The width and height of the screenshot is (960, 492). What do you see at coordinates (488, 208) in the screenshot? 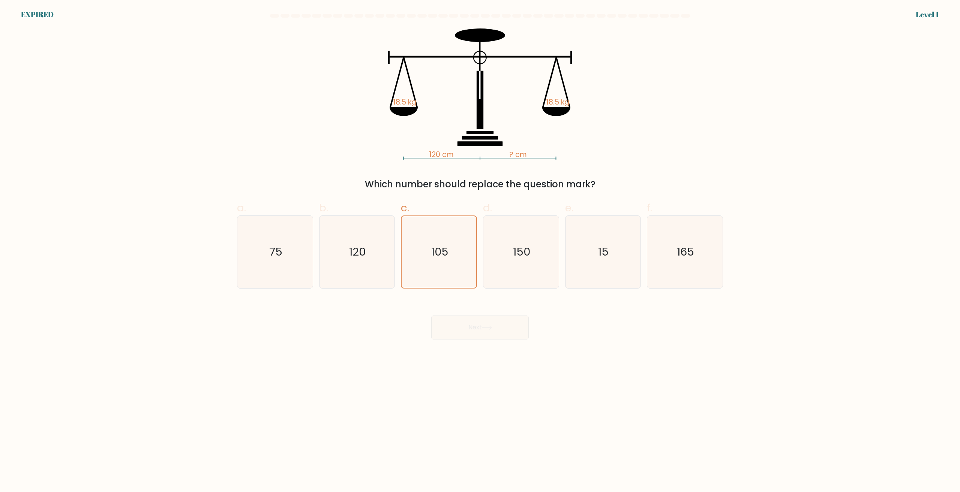
I see `span: d.` at bounding box center [488, 208].